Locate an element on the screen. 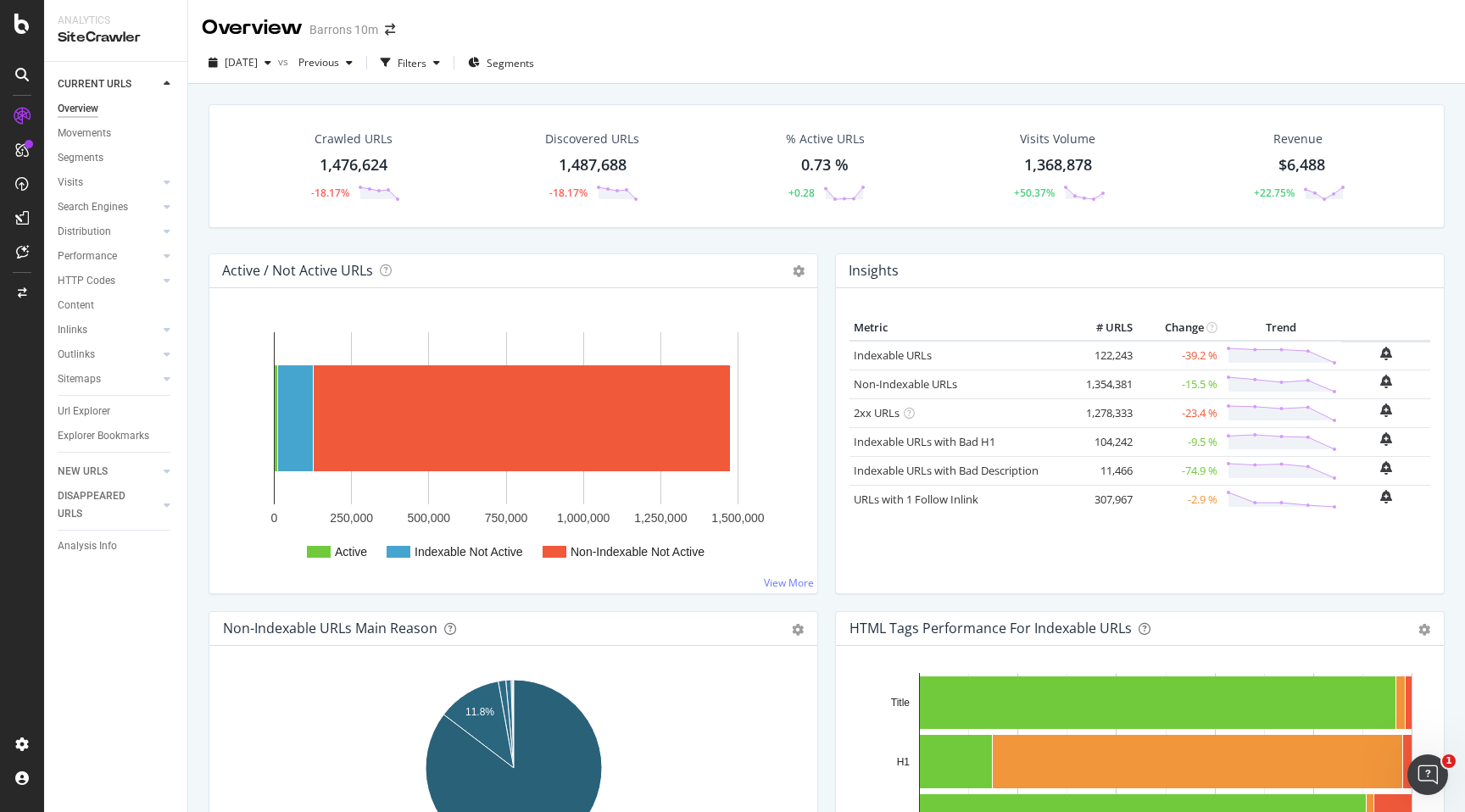  div: Movements is located at coordinates (83, 133).